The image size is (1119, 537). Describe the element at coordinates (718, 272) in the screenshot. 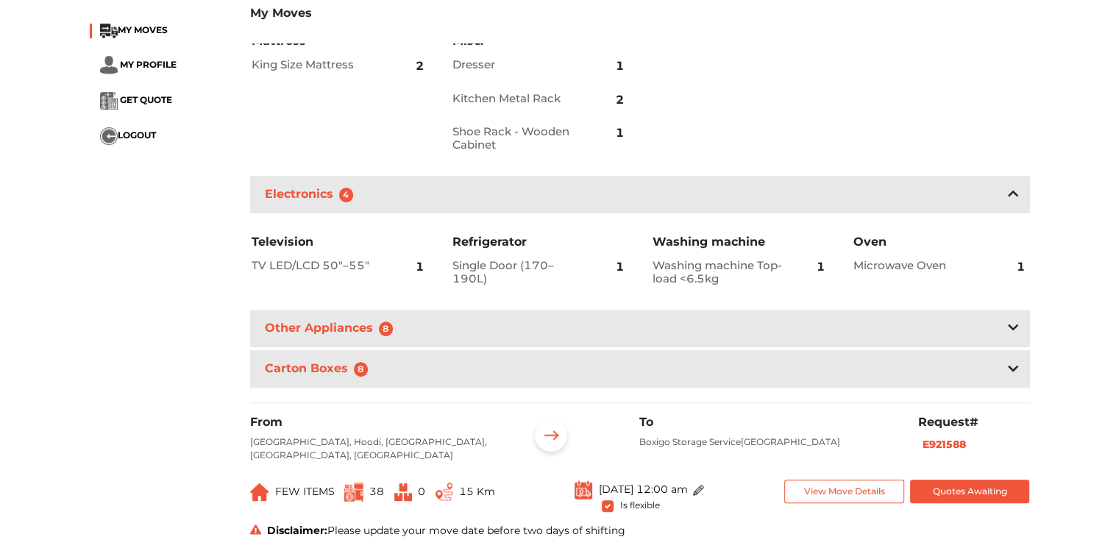

I see `h2: Washing machine Top-load <6.5kg` at that location.